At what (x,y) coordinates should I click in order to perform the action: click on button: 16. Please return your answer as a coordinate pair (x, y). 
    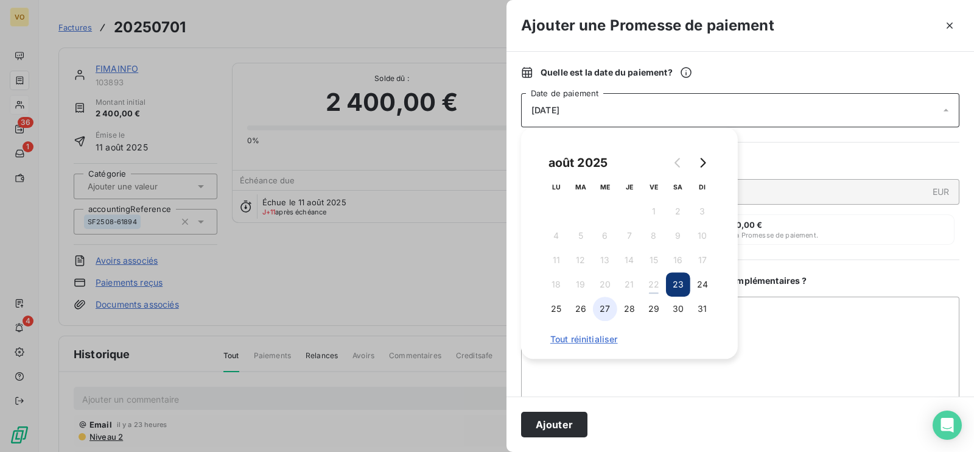
    Looking at the image, I should click on (678, 260).